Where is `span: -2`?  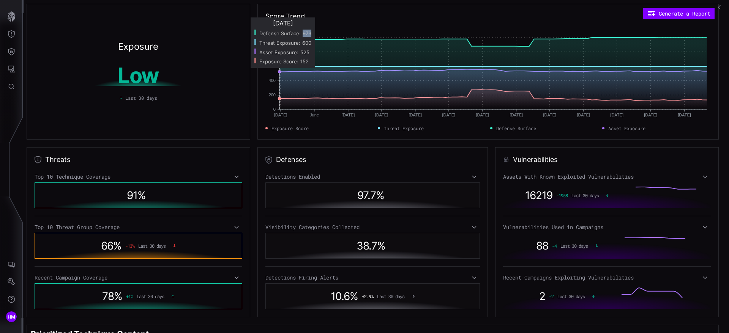
span: -2 is located at coordinates (551, 297).